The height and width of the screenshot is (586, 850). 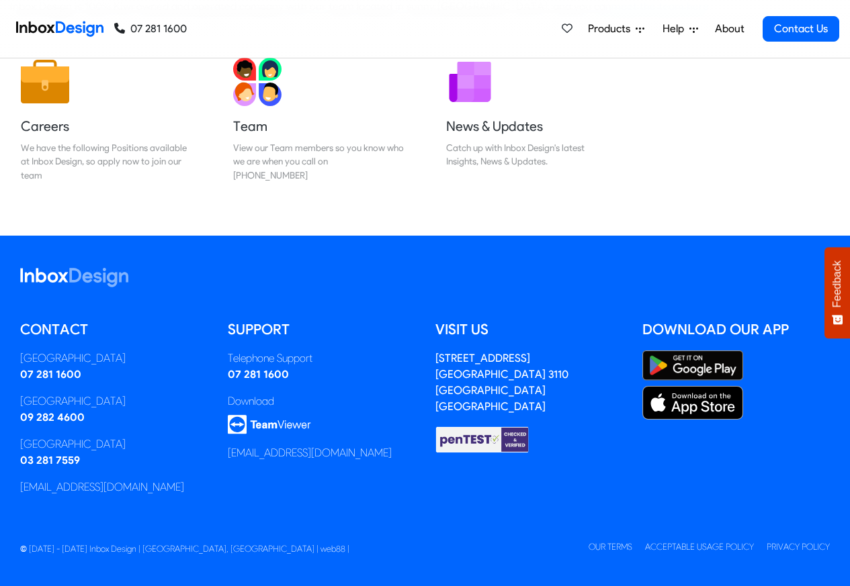 What do you see at coordinates (699, 547) in the screenshot?
I see `a: Acceptable Usage Policy` at bounding box center [699, 547].